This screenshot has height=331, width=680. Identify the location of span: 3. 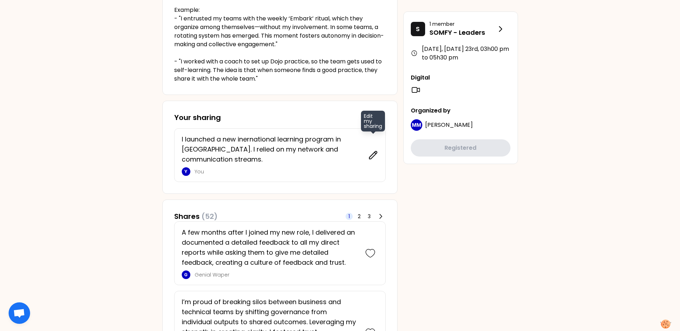
(369, 216).